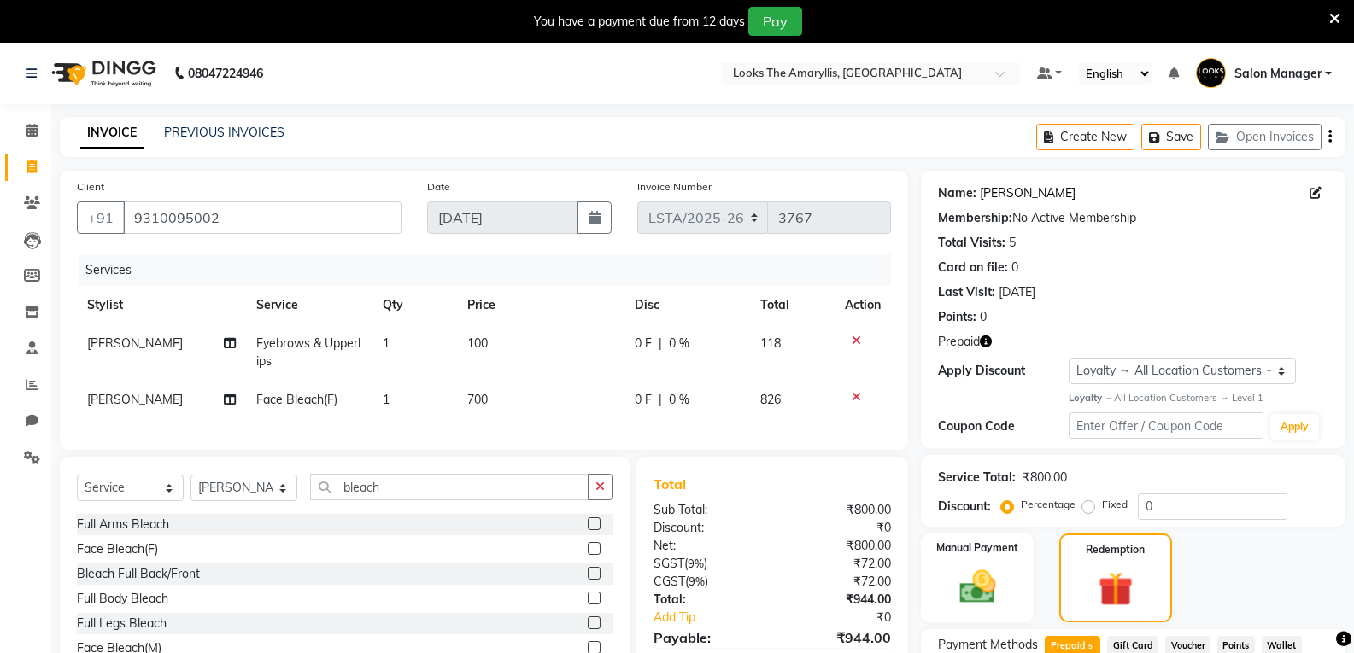 The image size is (1354, 653). What do you see at coordinates (1012, 243) in the screenshot?
I see `div: 5` at bounding box center [1012, 243].